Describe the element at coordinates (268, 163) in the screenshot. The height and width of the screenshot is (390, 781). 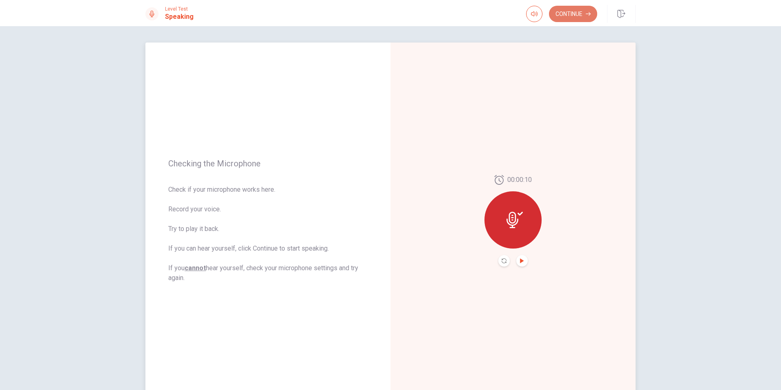
I see `span: Checking the Microphone` at that location.